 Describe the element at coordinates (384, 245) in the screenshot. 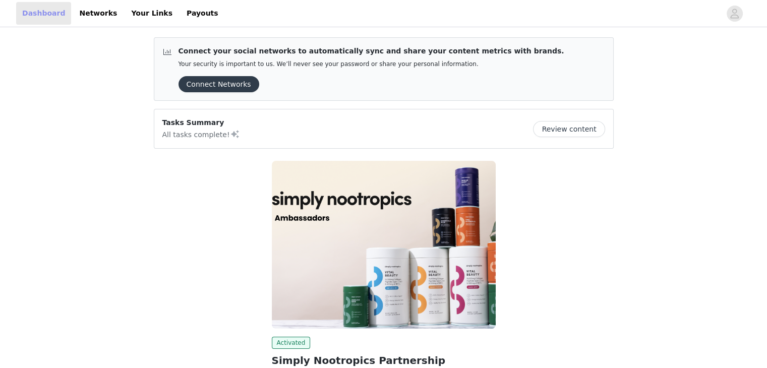

I see `img: Simply Nootropics - NZ` at that location.